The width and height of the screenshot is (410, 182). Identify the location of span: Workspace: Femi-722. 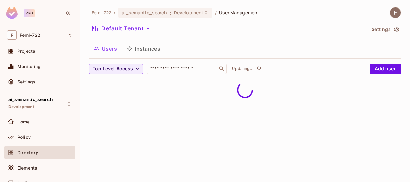
(30, 35).